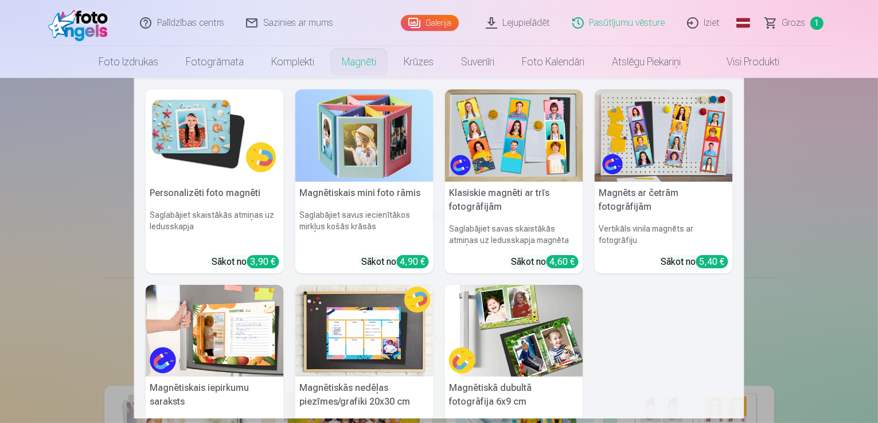  What do you see at coordinates (553, 62) in the screenshot?
I see `a: Foto kalendāri` at bounding box center [553, 62].